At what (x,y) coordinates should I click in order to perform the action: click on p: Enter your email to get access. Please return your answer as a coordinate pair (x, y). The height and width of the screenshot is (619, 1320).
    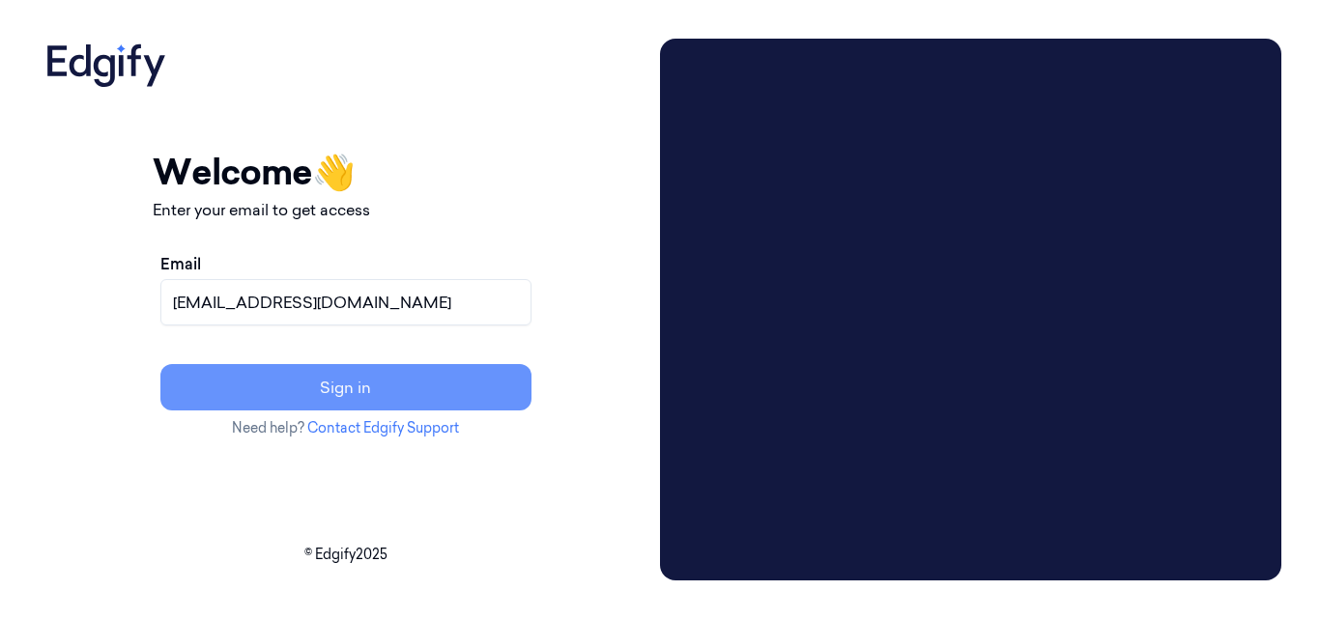
    Looking at the image, I should click on (346, 210).